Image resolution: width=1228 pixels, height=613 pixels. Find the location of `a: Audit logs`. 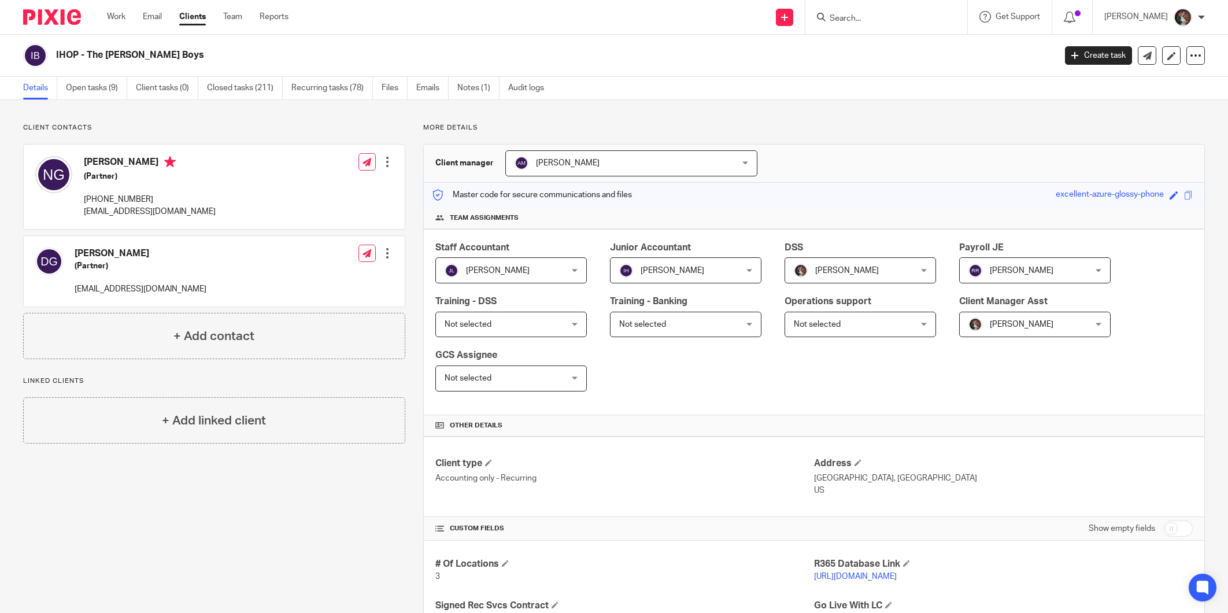

a: Audit logs is located at coordinates (530, 88).